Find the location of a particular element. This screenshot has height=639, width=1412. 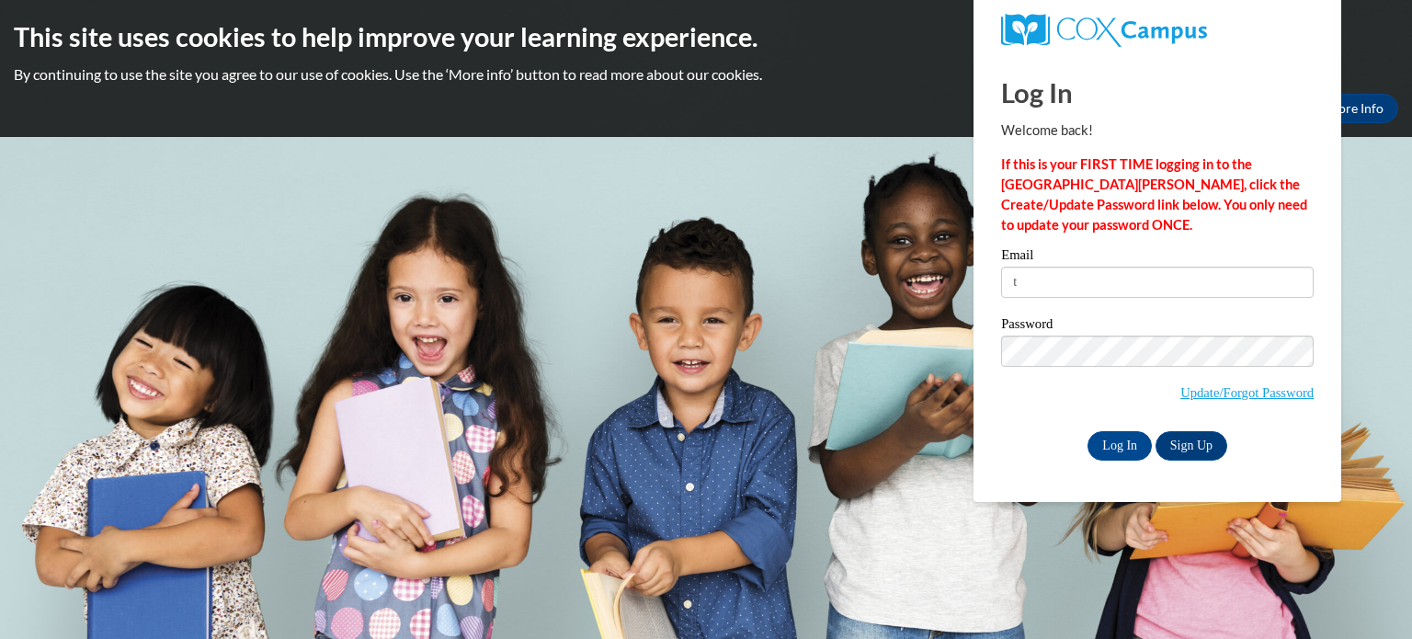

label: Email is located at coordinates (1158, 257).